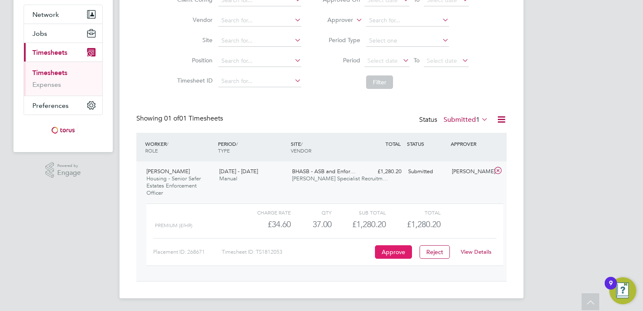 Image resolution: width=643 pixels, height=311 pixels. What do you see at coordinates (50, 52) in the screenshot?
I see `span: Timesheets` at bounding box center [50, 52].